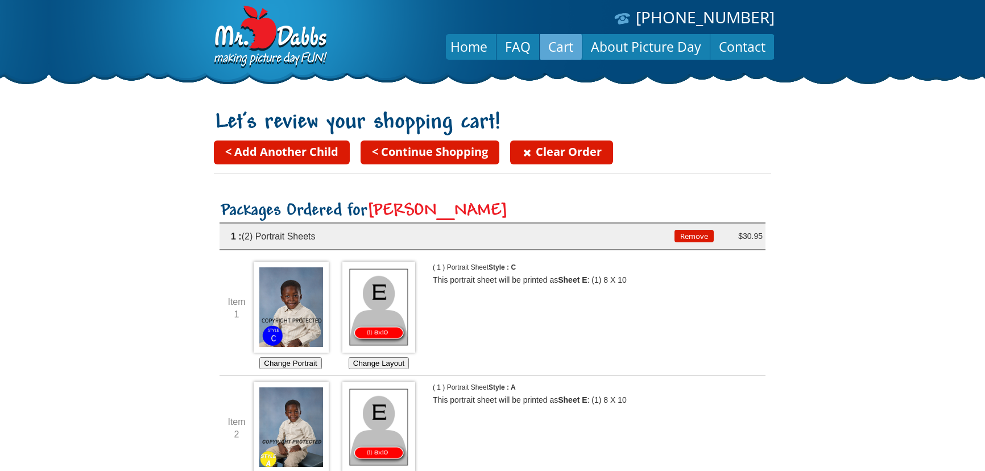 The width and height of the screenshot is (985, 471). What do you see at coordinates (469, 47) in the screenshot?
I see `a: Home` at bounding box center [469, 47].